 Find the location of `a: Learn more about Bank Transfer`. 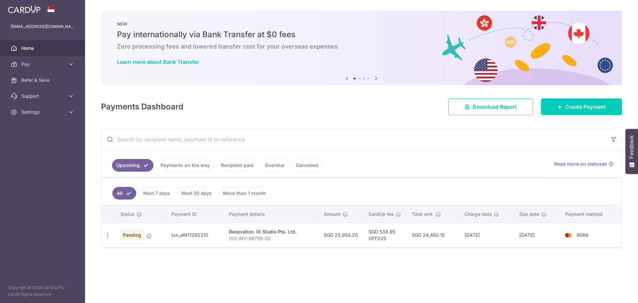

a: Learn more about Bank Transfer is located at coordinates (158, 62).